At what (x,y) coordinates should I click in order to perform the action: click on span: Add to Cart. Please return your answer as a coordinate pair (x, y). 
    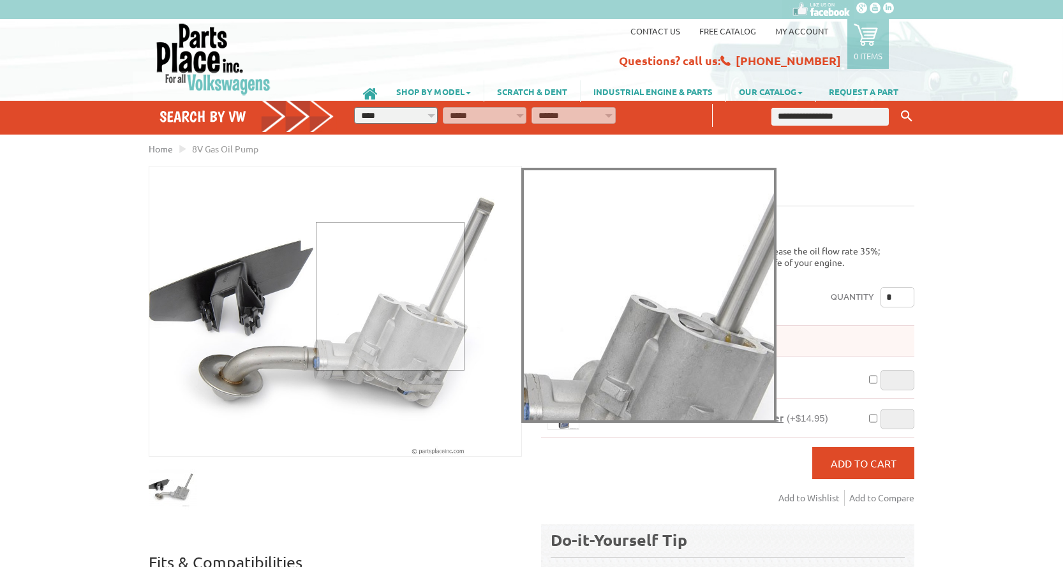
    Looking at the image, I should click on (863, 463).